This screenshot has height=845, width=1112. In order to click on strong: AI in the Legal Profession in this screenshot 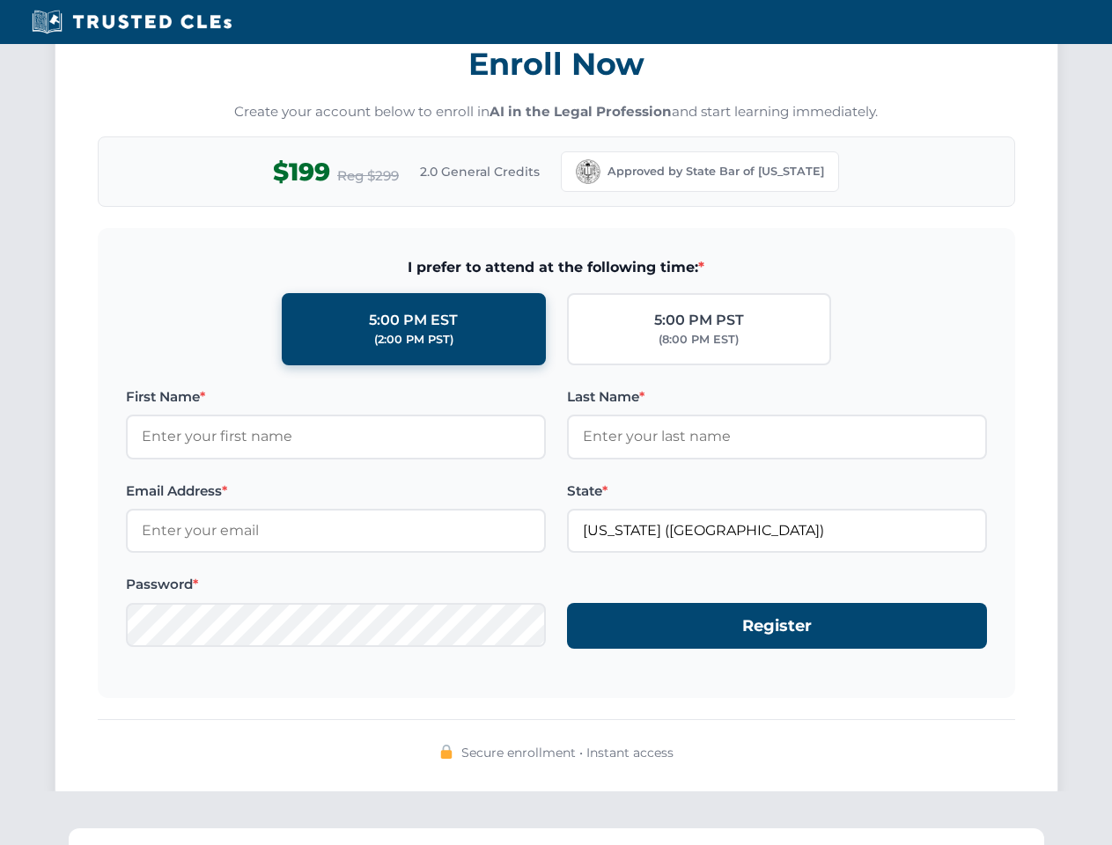, I will do `click(580, 111)`.